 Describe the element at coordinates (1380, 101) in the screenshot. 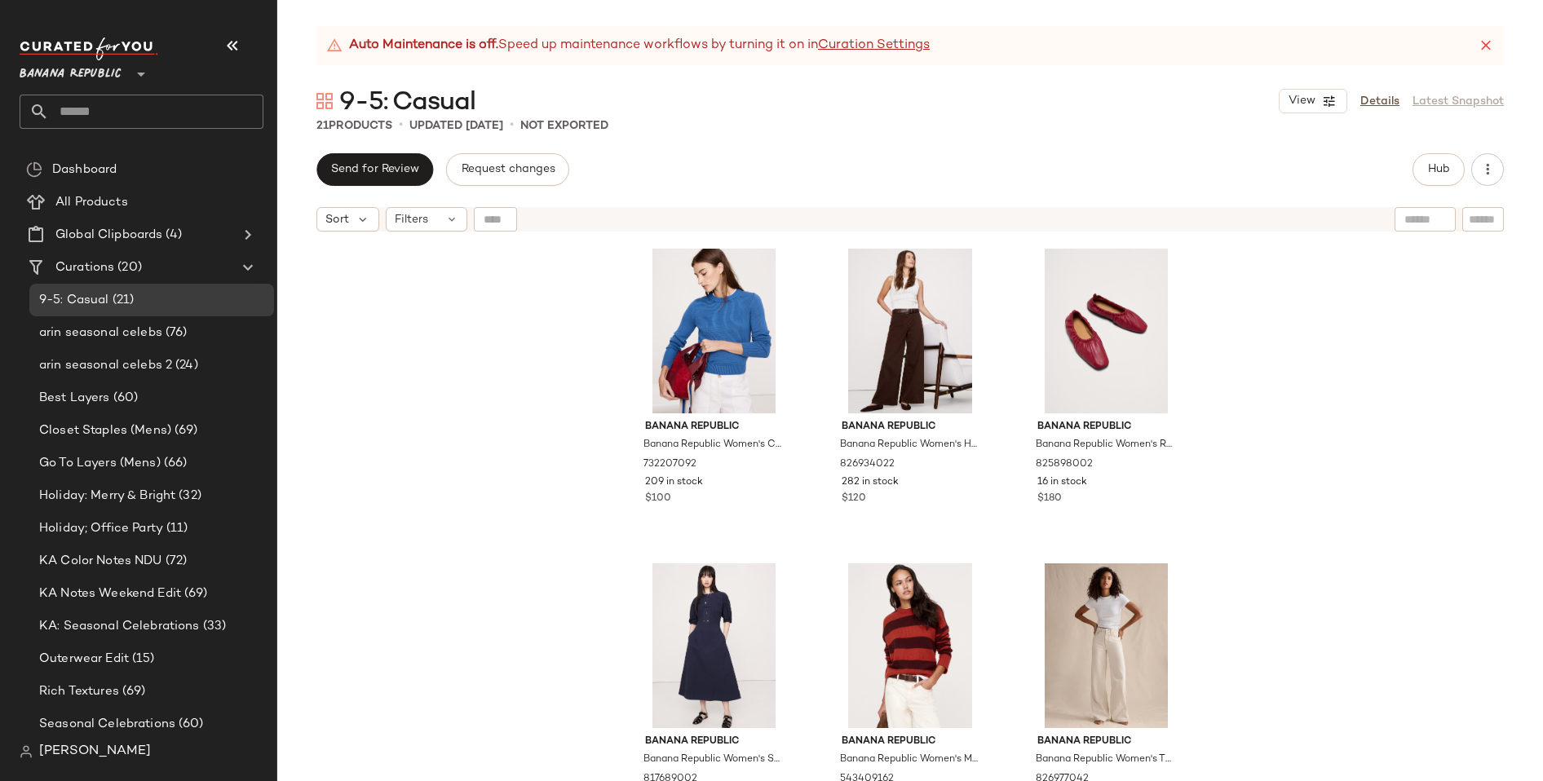

I see `a: Details` at that location.